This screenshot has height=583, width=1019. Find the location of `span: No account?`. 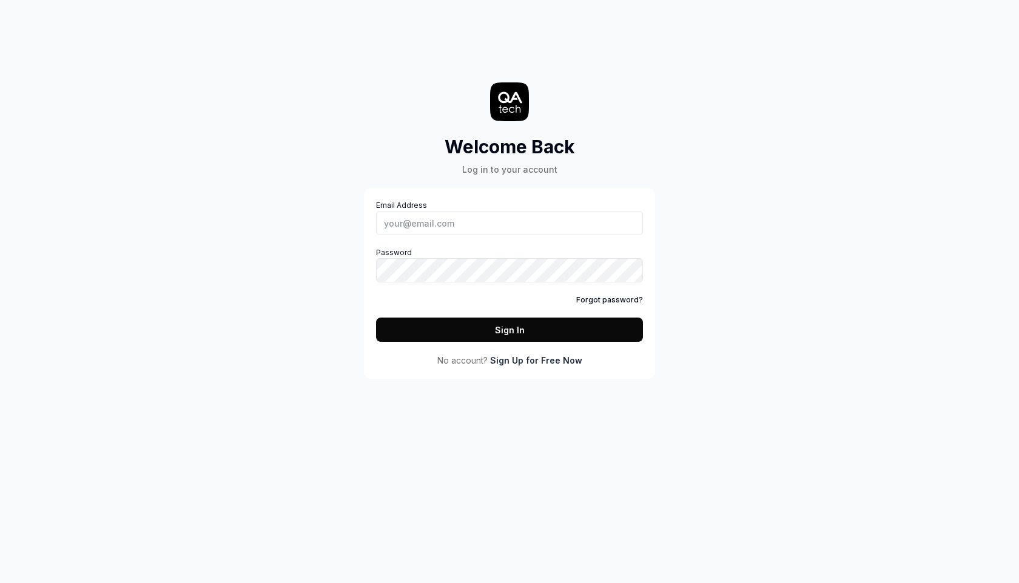

span: No account? is located at coordinates (462, 360).